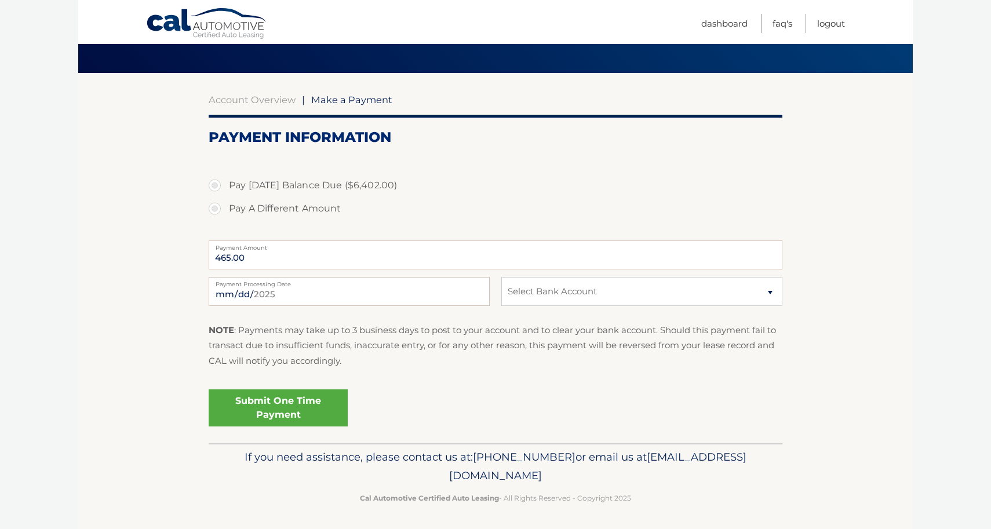 The height and width of the screenshot is (529, 991). What do you see at coordinates (495, 245) in the screenshot?
I see `label: Payment Amount` at bounding box center [495, 245].